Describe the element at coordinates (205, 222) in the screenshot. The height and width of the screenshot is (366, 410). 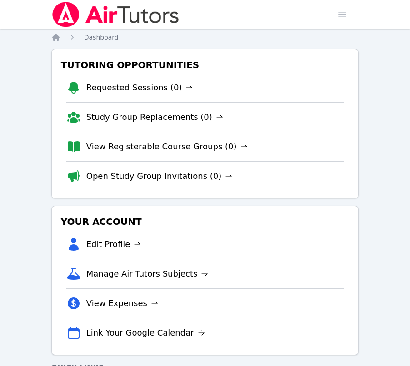
I see `h3: Your Account` at that location.